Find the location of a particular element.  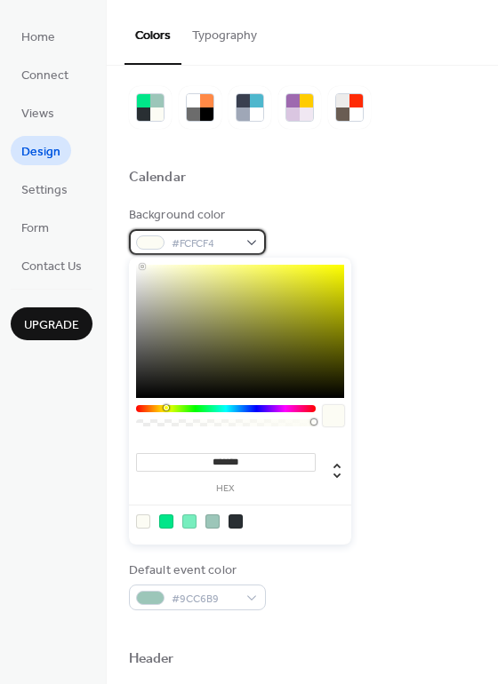

a: Home is located at coordinates (38, 36).